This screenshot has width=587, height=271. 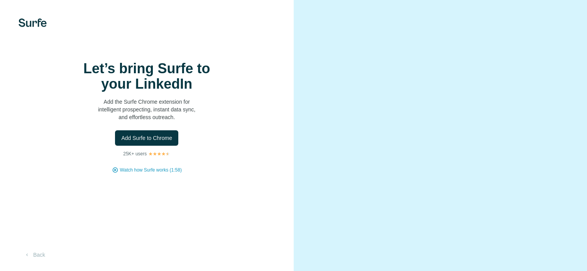 I want to click on button: Watch how Surfe works (1:58), so click(x=151, y=170).